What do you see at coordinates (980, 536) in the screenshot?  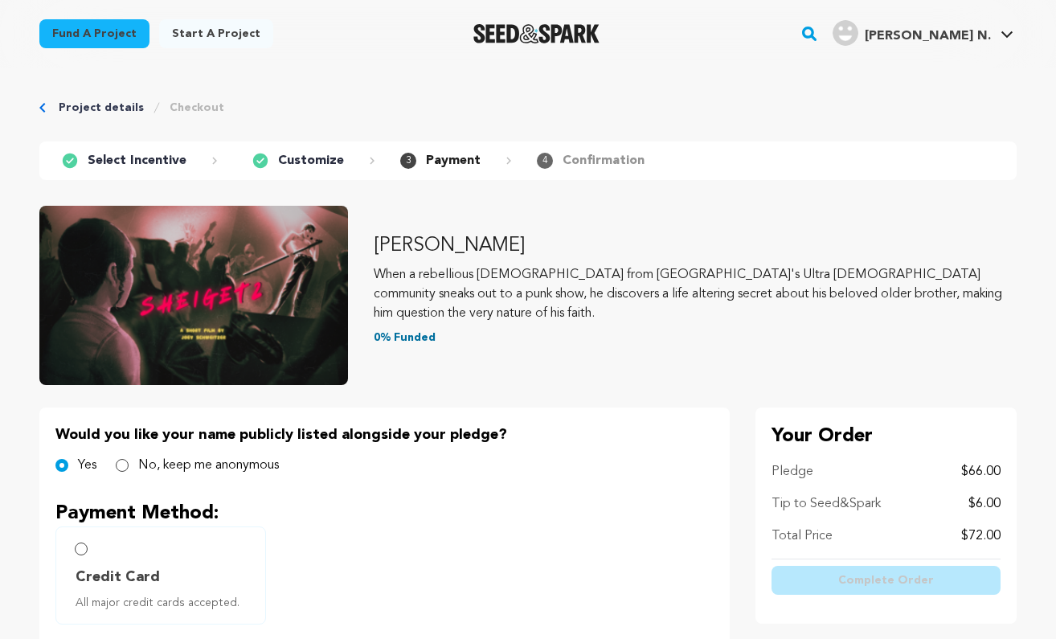 I see `p: $72.00` at bounding box center [980, 536].